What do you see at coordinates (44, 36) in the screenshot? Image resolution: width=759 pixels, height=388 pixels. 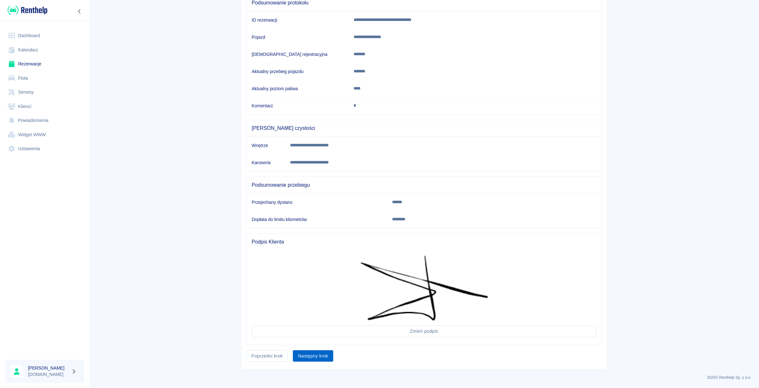 I see `a: Dashboard` at bounding box center [44, 36].